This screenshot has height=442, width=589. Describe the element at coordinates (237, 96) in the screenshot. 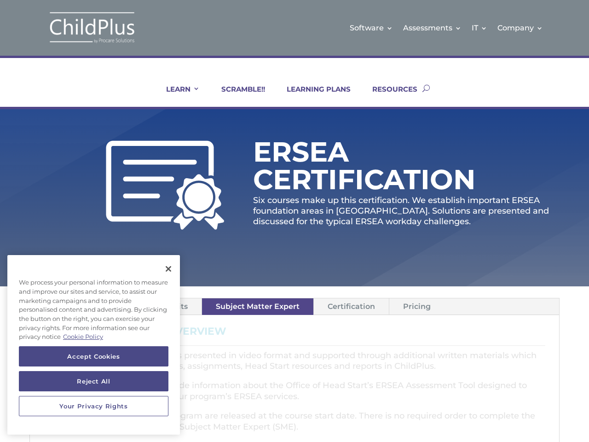

I see `a: SCRAMBLE!!` at that location.